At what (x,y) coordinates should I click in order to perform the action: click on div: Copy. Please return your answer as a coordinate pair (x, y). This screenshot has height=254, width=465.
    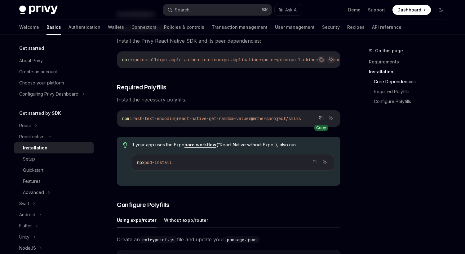
    Looking at the image, I should click on (321, 128).